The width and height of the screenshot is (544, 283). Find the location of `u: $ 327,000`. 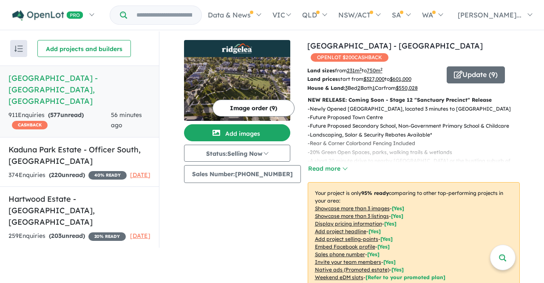

u: $ 327,000 is located at coordinates (374, 79).